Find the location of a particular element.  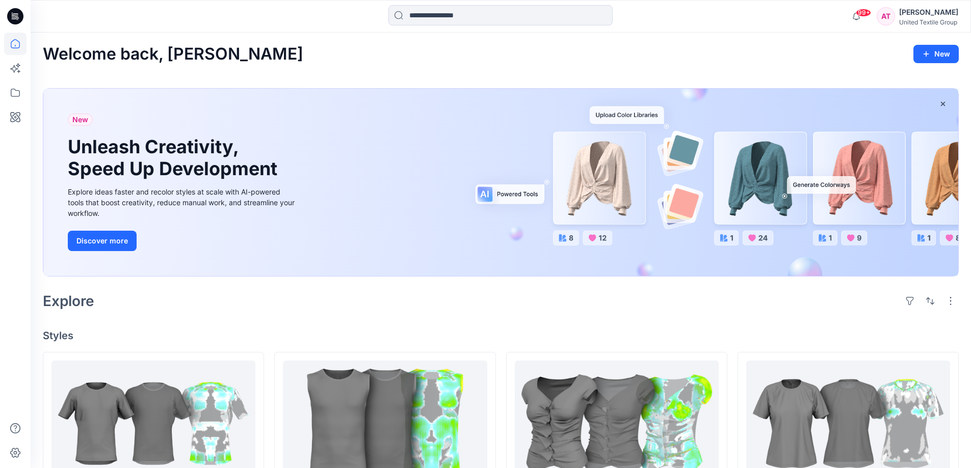

h2: Explore is located at coordinates (68, 301).